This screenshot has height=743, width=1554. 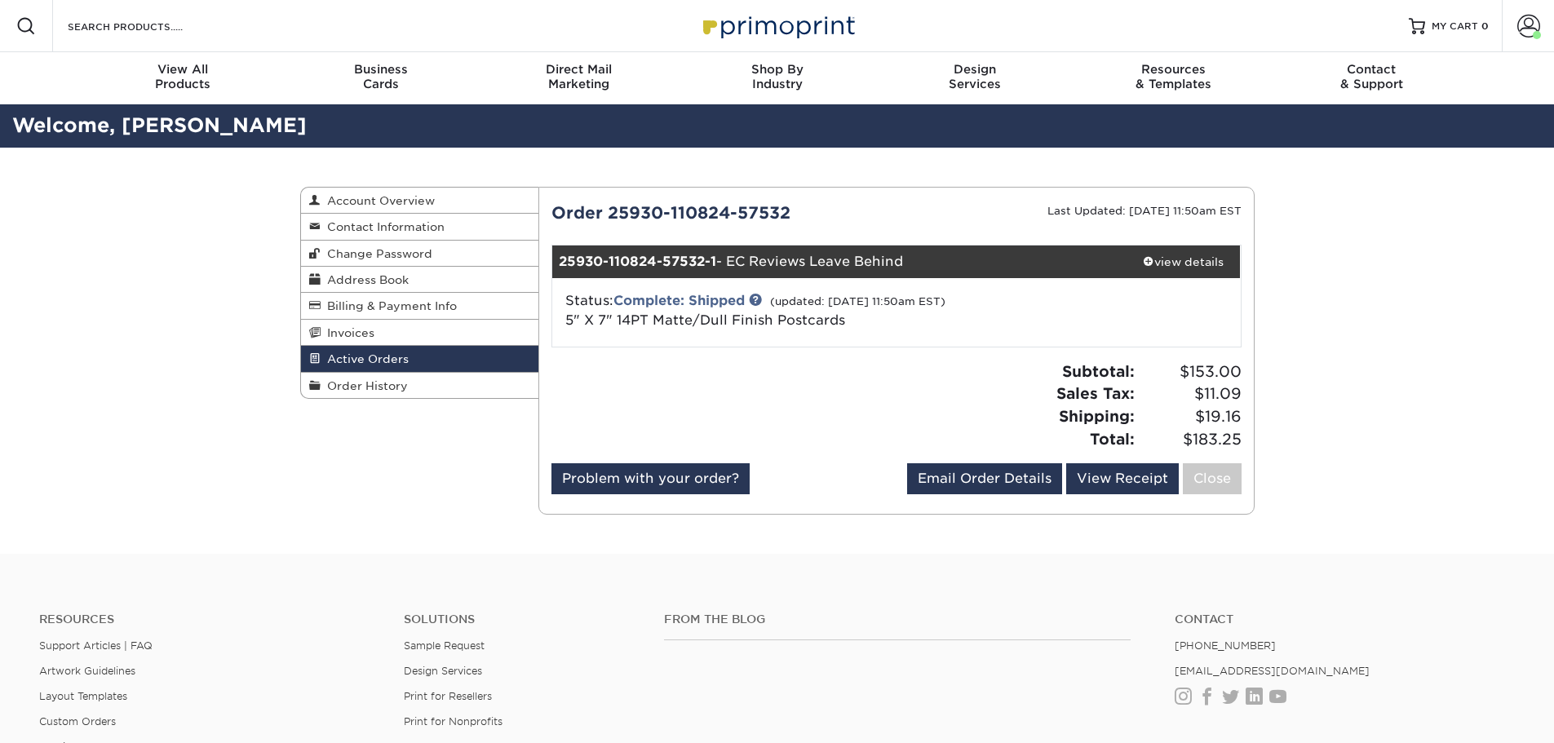 What do you see at coordinates (1112, 439) in the screenshot?
I see `strong: Total:` at bounding box center [1112, 439].